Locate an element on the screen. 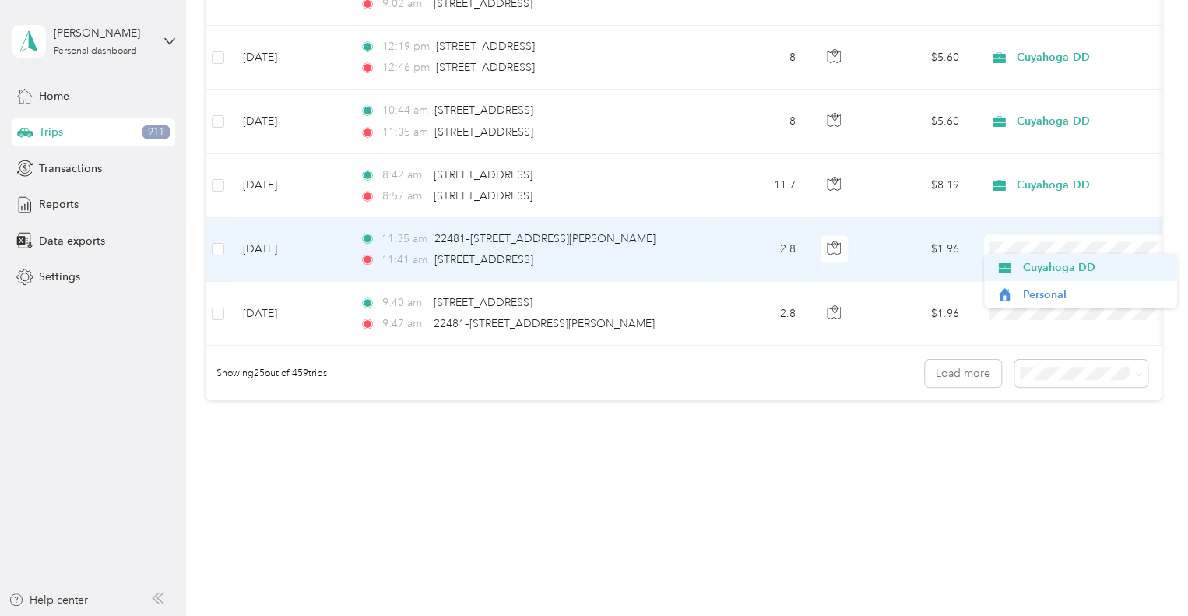  div: Help center is located at coordinates (48, 599).